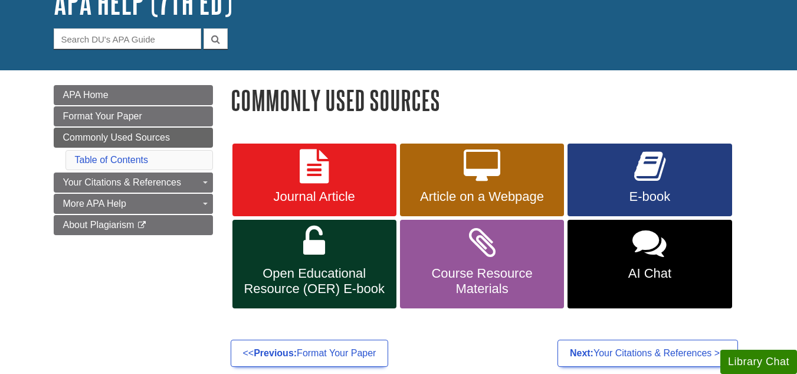 Image resolution: width=797 pixels, height=374 pixels. Describe the element at coordinates (759, 361) in the screenshot. I see `button: Library Chat` at that location.